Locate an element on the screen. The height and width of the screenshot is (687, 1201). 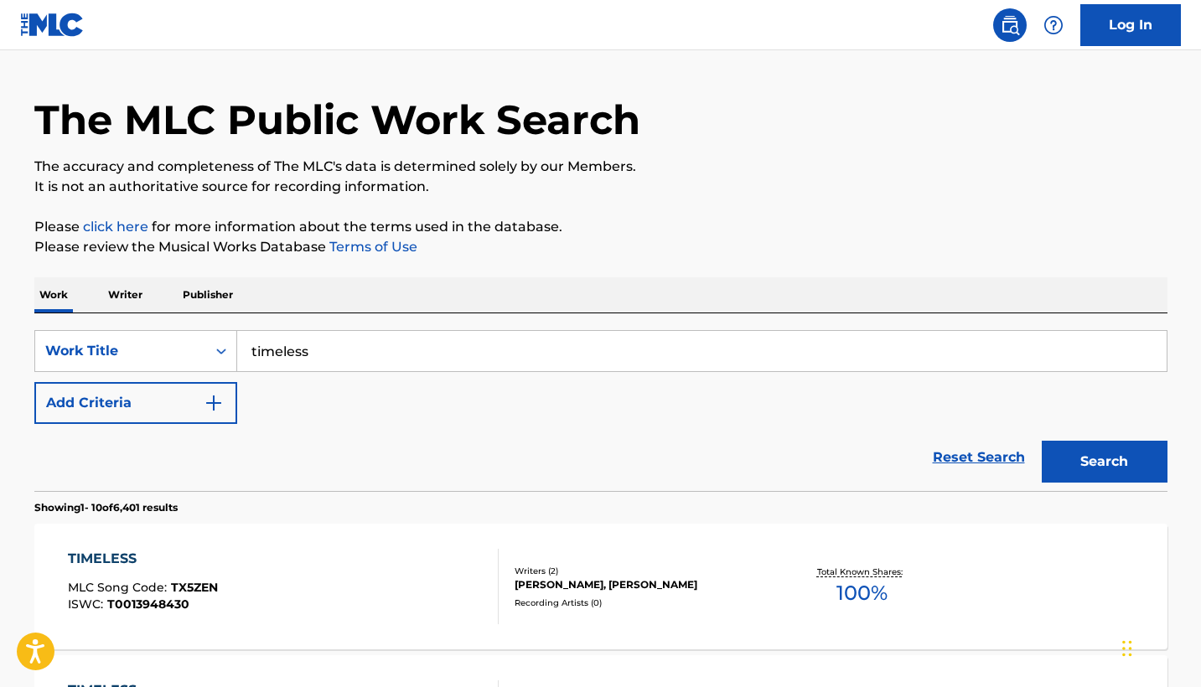
div: Writers ( 2 ) is located at coordinates (641, 571).